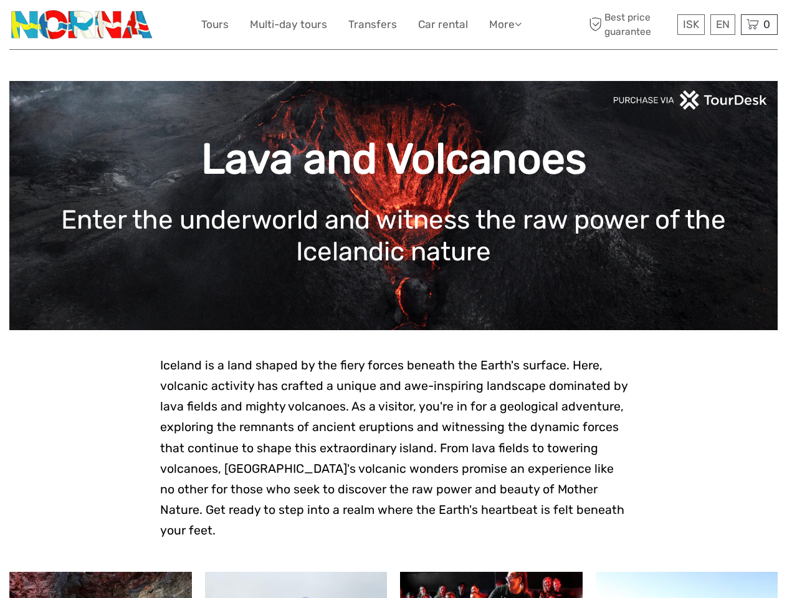 This screenshot has height=598, width=787. Describe the element at coordinates (372, 24) in the screenshot. I see `a: Transfers` at that location.